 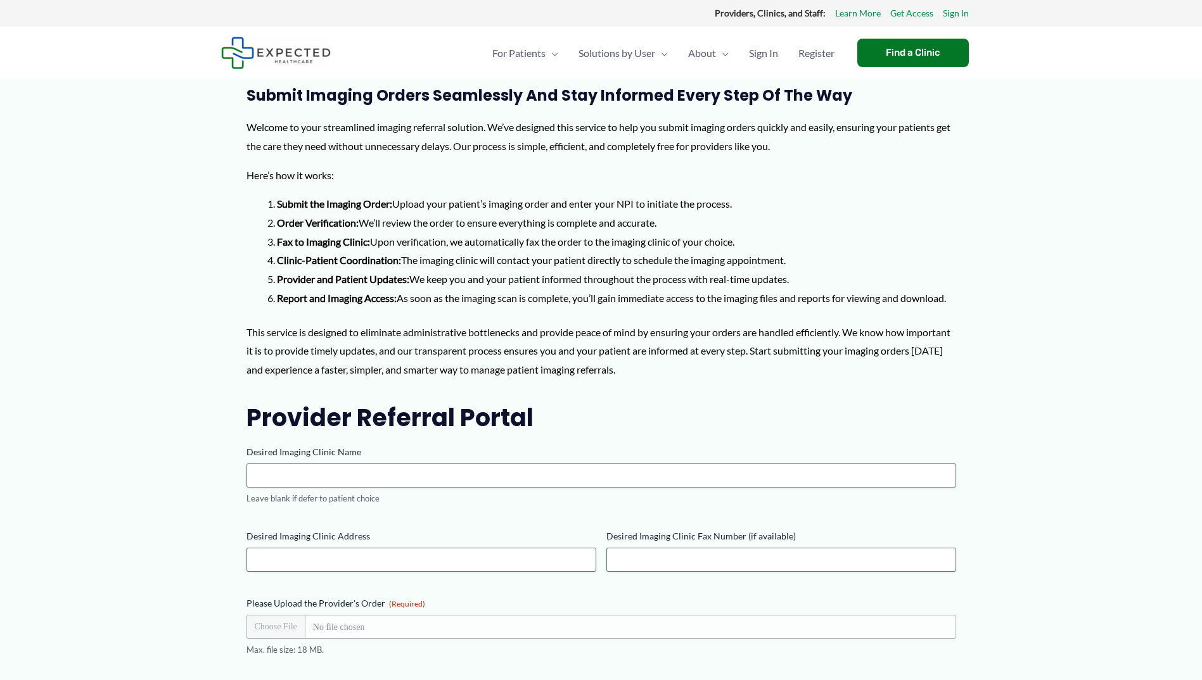 What do you see at coordinates (781, 537) in the screenshot?
I see `label: Desired Imaging Clinic Fax Number (if available)` at bounding box center [781, 537].